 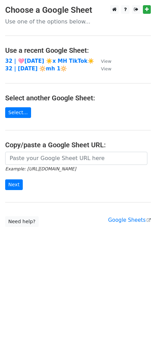 I want to click on h4: Select another Google Sheet:, so click(x=78, y=98).